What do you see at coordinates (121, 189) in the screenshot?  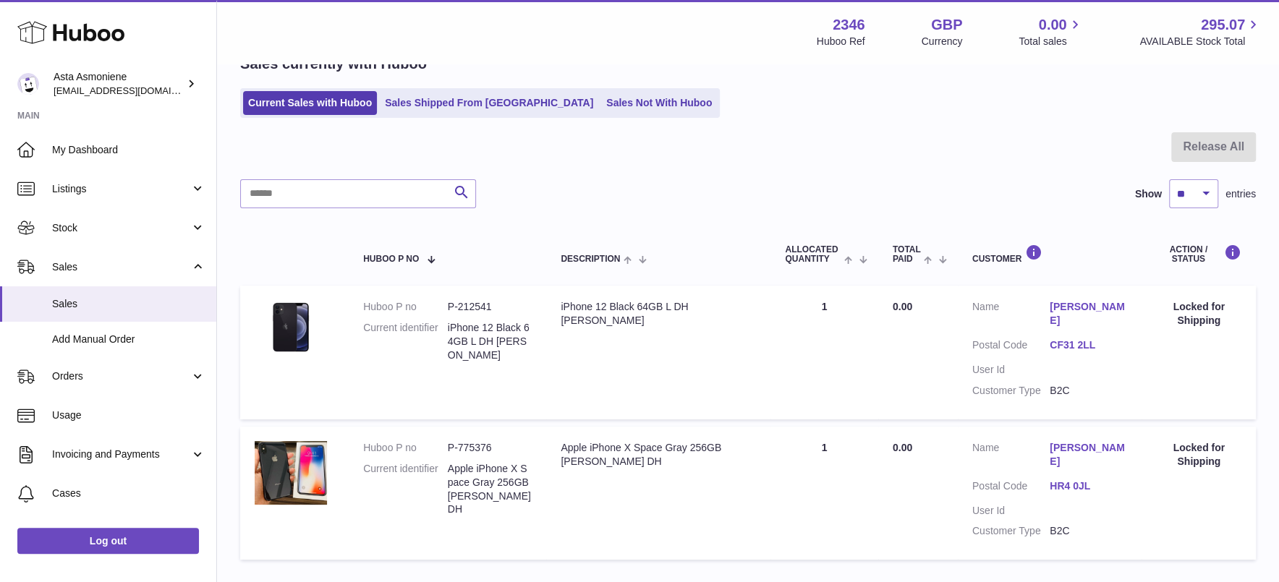 I see `span: Listings` at bounding box center [121, 189].